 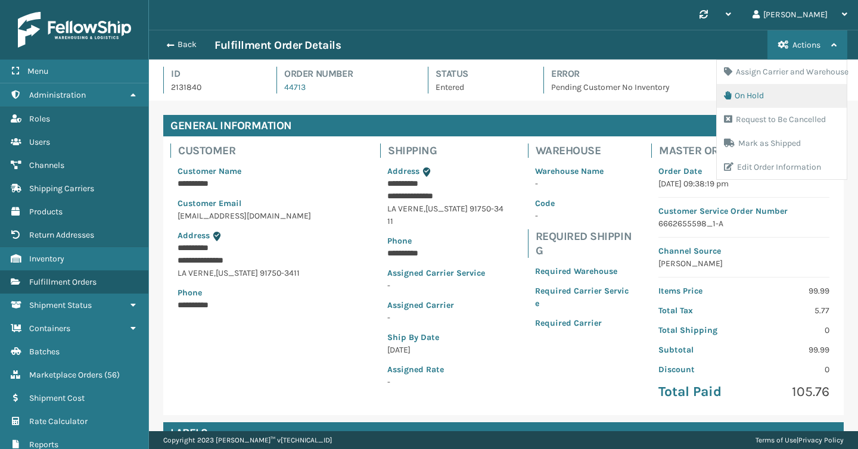 What do you see at coordinates (743, 223) in the screenshot?
I see `p: 6662655598_1-A` at bounding box center [743, 223].